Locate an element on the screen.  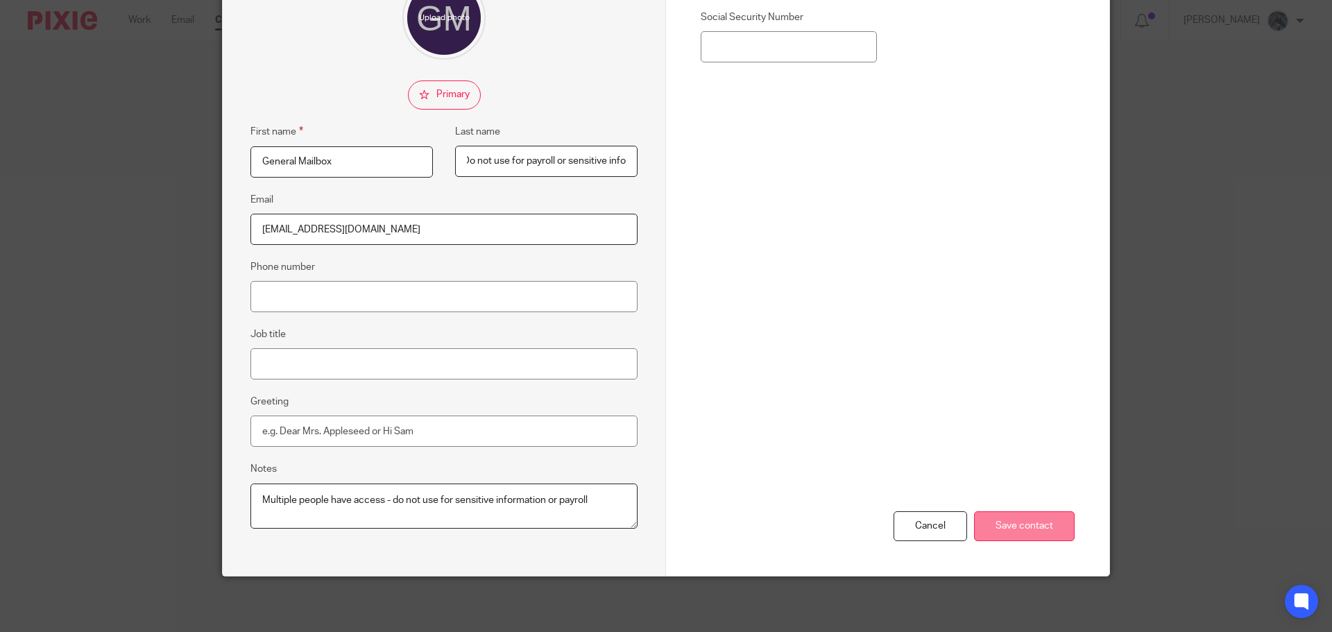
label: Job title is located at coordinates (268, 335).